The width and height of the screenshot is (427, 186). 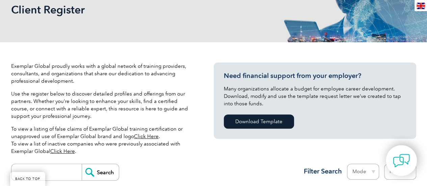 I want to click on h2: Client Register, so click(x=153, y=10).